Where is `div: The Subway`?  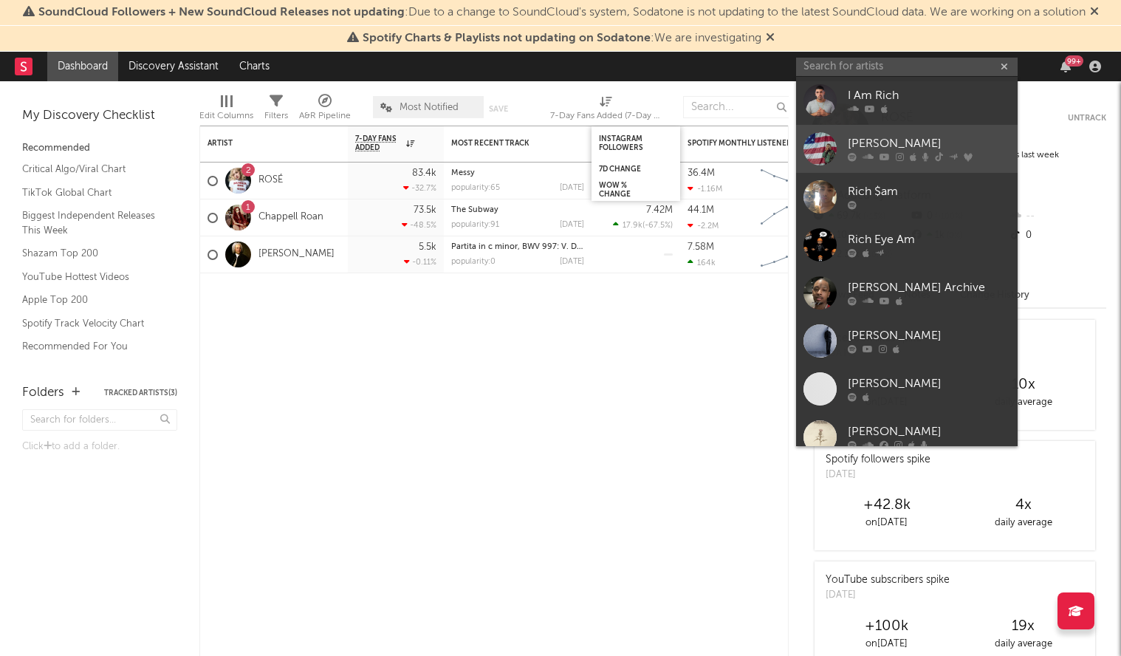 div: The Subway is located at coordinates (518, 210).